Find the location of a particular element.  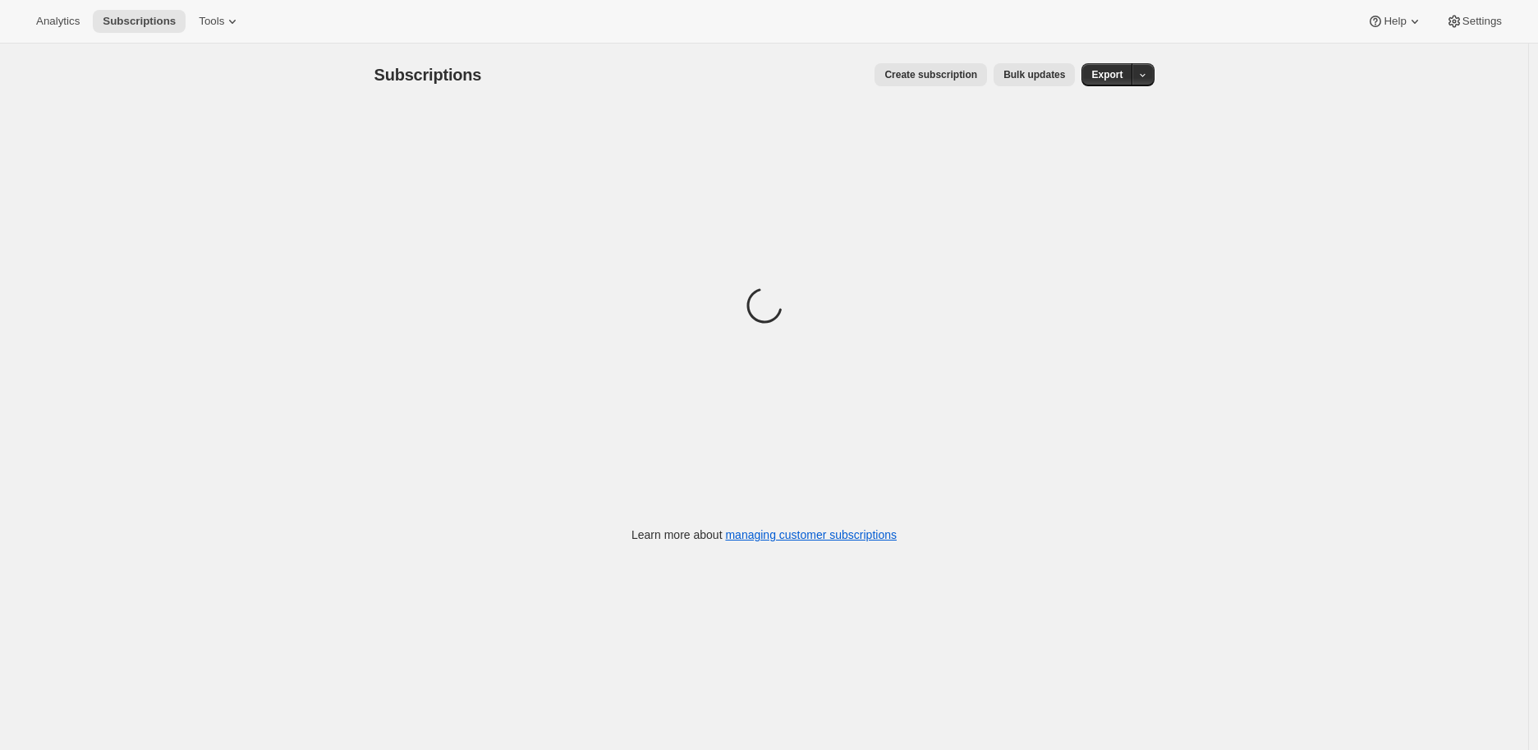

button: Export is located at coordinates (1107, 75).